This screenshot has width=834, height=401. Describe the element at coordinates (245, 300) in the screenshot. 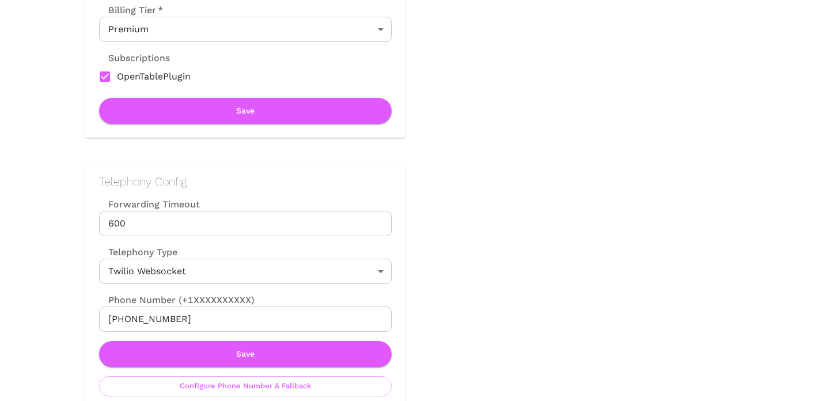

I see `label: Phone Number (+1XXXXXXXXXX)` at that location.